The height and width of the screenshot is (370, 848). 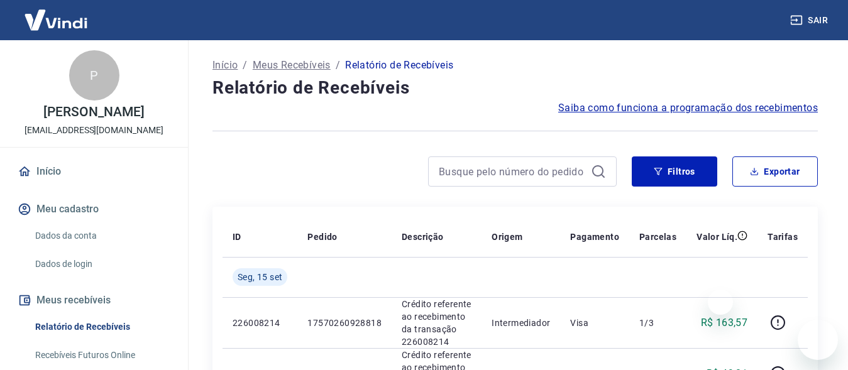 What do you see at coordinates (101, 327) in the screenshot?
I see `a: Relatório de Recebíveis` at bounding box center [101, 327].